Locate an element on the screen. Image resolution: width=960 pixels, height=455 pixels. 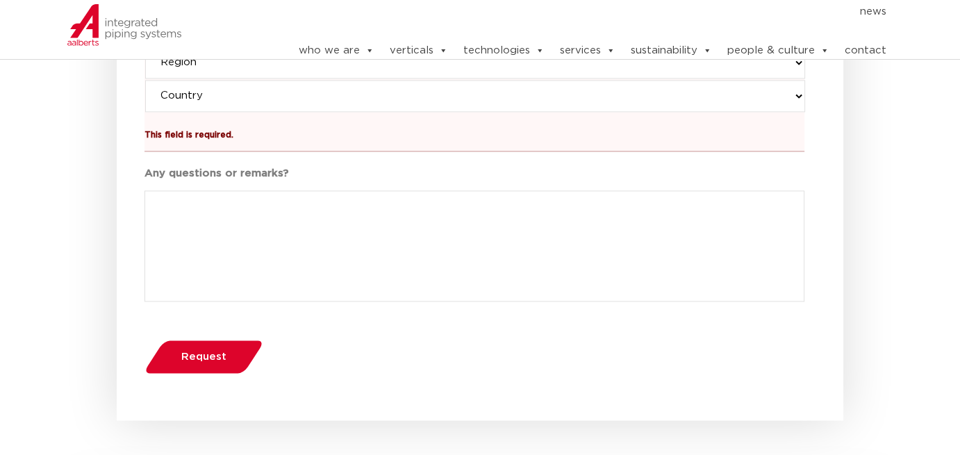
a: sustainability is located at coordinates (671, 51).